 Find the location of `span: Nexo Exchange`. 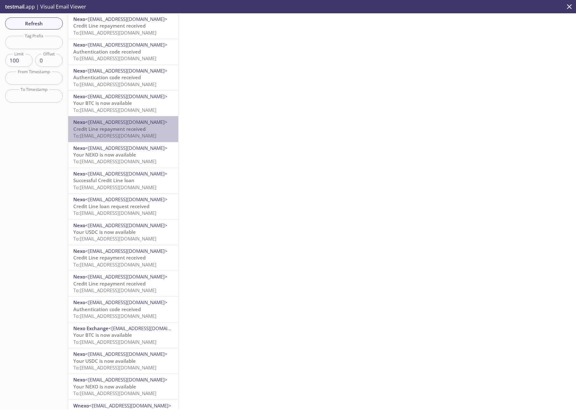

span: Nexo Exchange is located at coordinates (91, 329).